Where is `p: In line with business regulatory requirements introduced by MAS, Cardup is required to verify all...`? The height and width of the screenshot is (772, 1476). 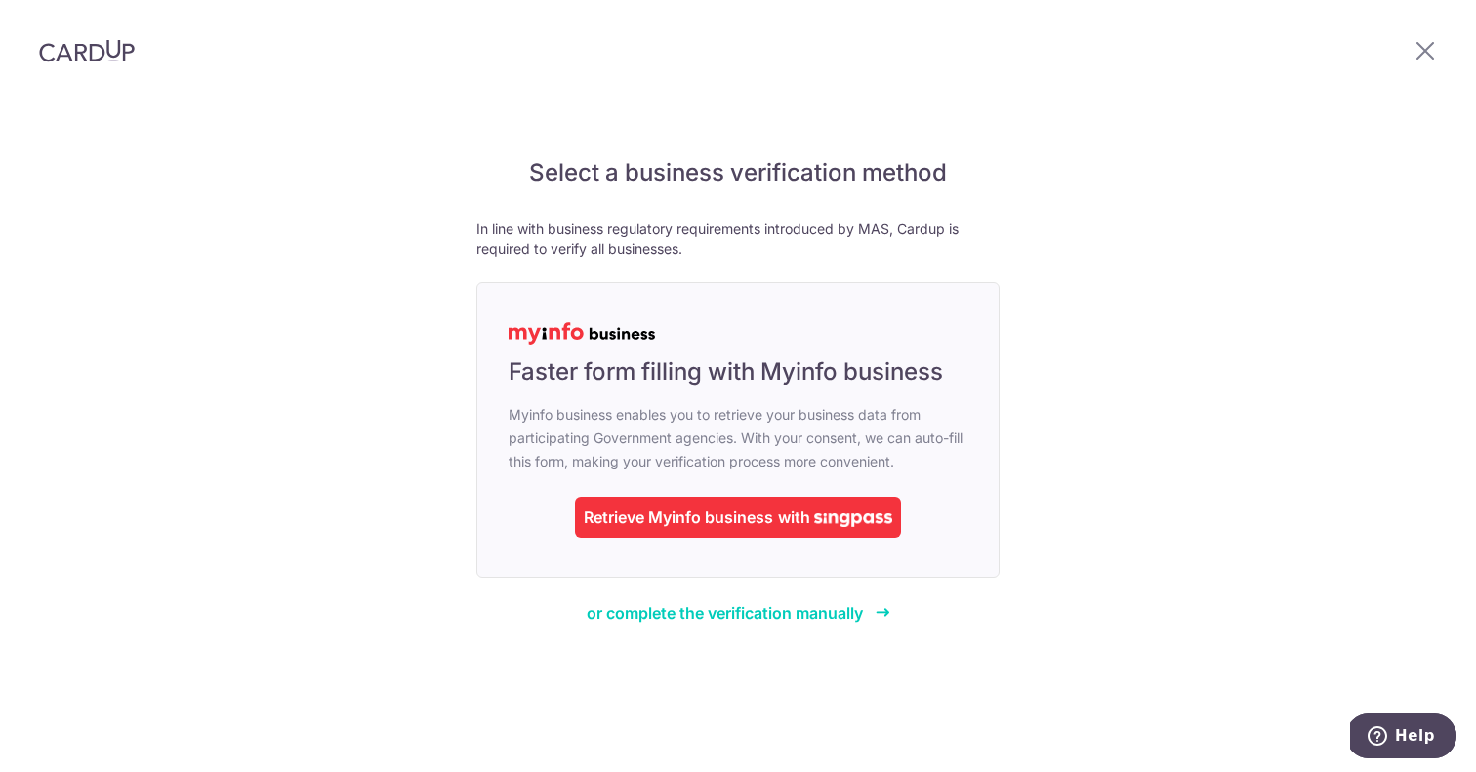 p: In line with business regulatory requirements introduced by MAS, Cardup is required to verify all... is located at coordinates (738, 239).